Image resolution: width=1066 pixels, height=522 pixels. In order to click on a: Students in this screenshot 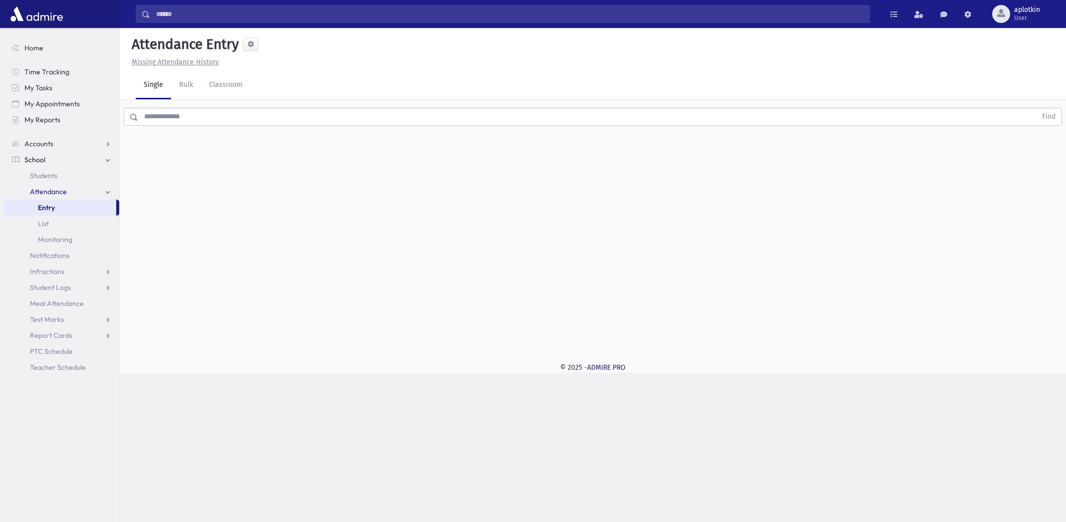, I will do `click(61, 176)`.